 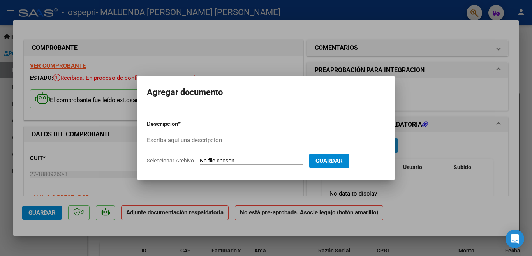 What do you see at coordinates (183, 124) in the screenshot?
I see `p: Descripcion` at bounding box center [183, 124].